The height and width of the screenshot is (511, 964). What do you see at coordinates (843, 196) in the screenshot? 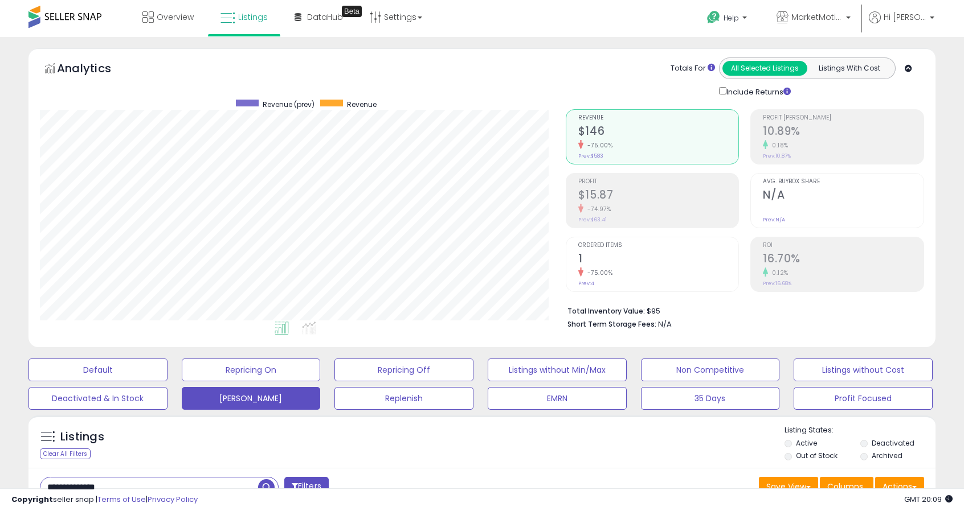
I see `h2: N/A` at bounding box center [843, 196].